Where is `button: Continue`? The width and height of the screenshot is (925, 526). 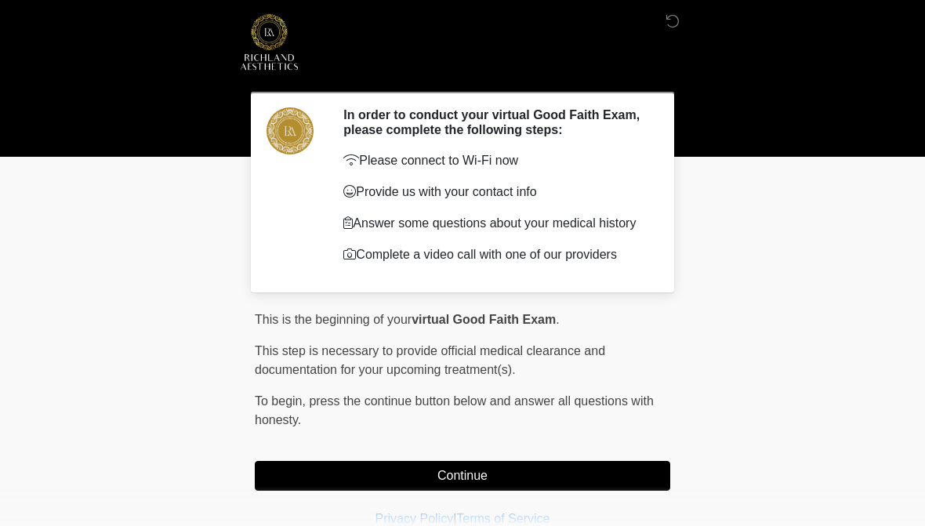
button: Continue is located at coordinates (462, 476).